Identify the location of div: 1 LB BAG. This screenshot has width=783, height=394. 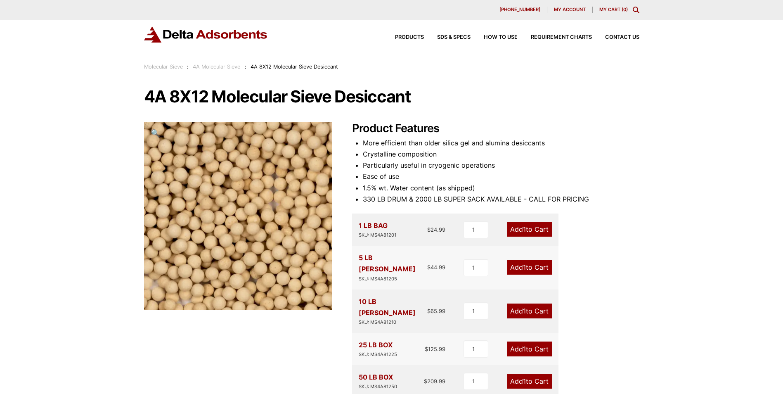
(377, 229).